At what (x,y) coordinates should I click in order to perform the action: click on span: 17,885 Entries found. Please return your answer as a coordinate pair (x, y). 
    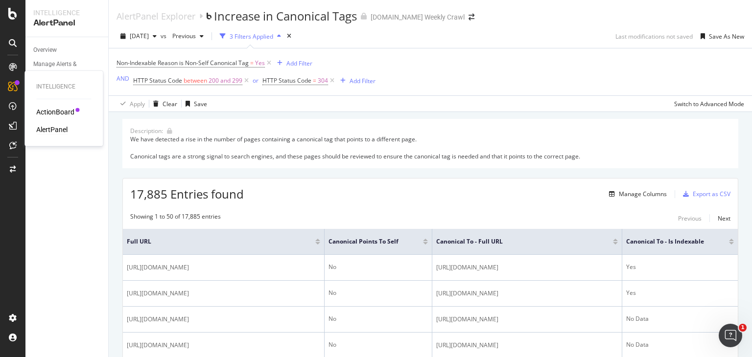
    Looking at the image, I should click on (187, 194).